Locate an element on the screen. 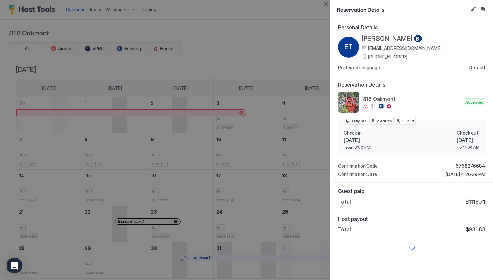 Image resolution: width=493 pixels, height=280 pixels. span: $931.83 is located at coordinates (476, 229).